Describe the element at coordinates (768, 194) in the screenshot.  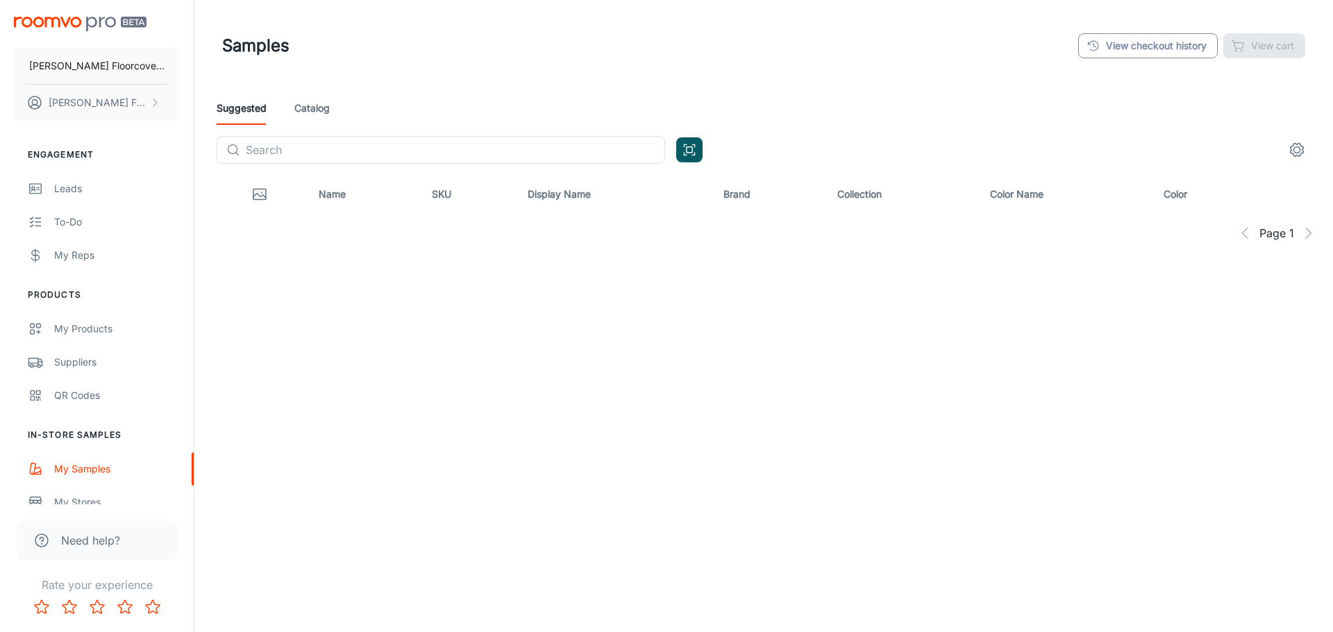
I see `th: Brand` at that location.